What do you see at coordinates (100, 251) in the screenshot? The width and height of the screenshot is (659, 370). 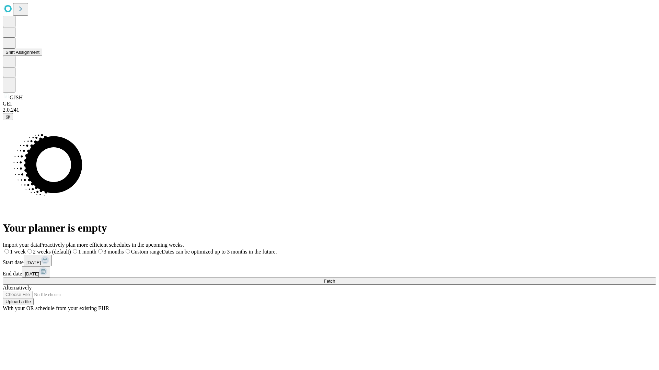 I see `input: 3 months` at bounding box center [100, 251].